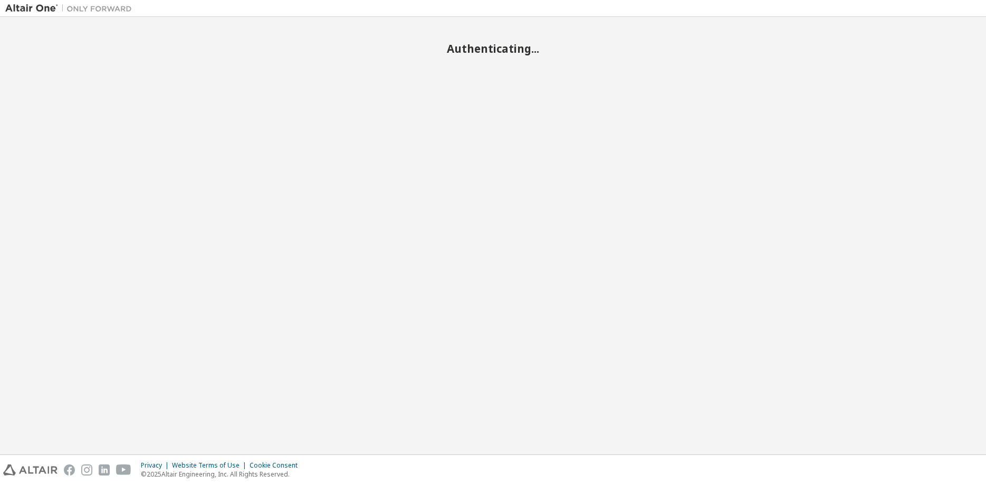 The width and height of the screenshot is (986, 485). What do you see at coordinates (87, 470) in the screenshot?
I see `img: instagram.svg` at bounding box center [87, 470].